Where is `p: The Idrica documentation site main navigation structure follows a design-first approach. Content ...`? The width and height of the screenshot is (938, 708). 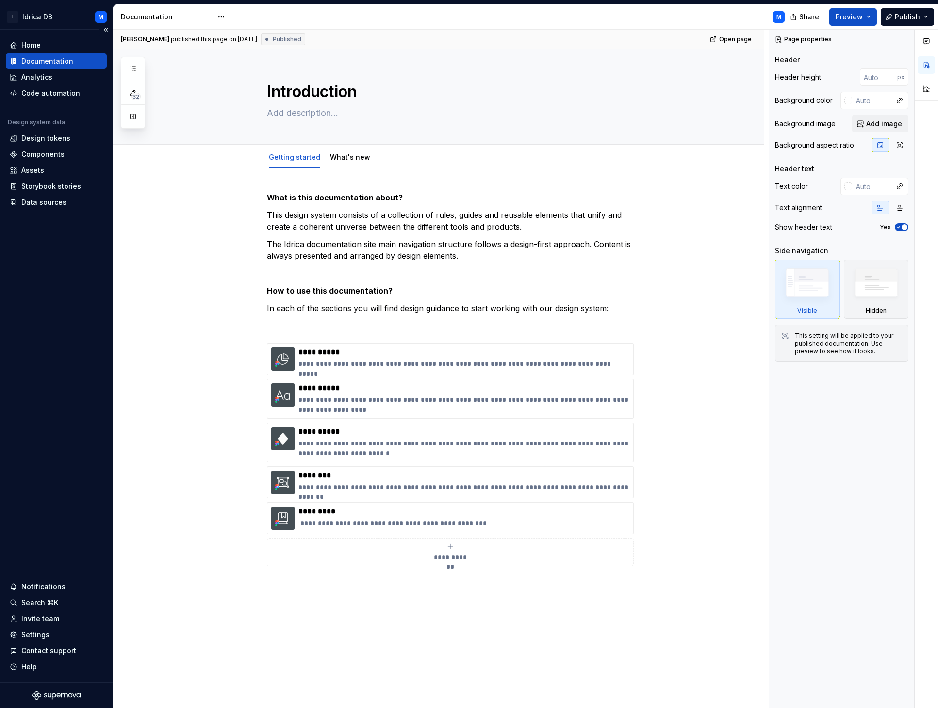 p: The Idrica documentation site main navigation structure follows a design-first approach. Content ... is located at coordinates (450, 250).